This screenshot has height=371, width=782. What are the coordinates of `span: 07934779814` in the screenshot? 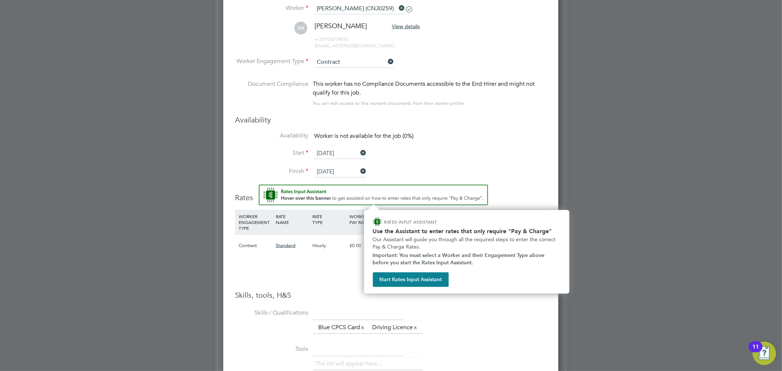 It's located at (331, 39).